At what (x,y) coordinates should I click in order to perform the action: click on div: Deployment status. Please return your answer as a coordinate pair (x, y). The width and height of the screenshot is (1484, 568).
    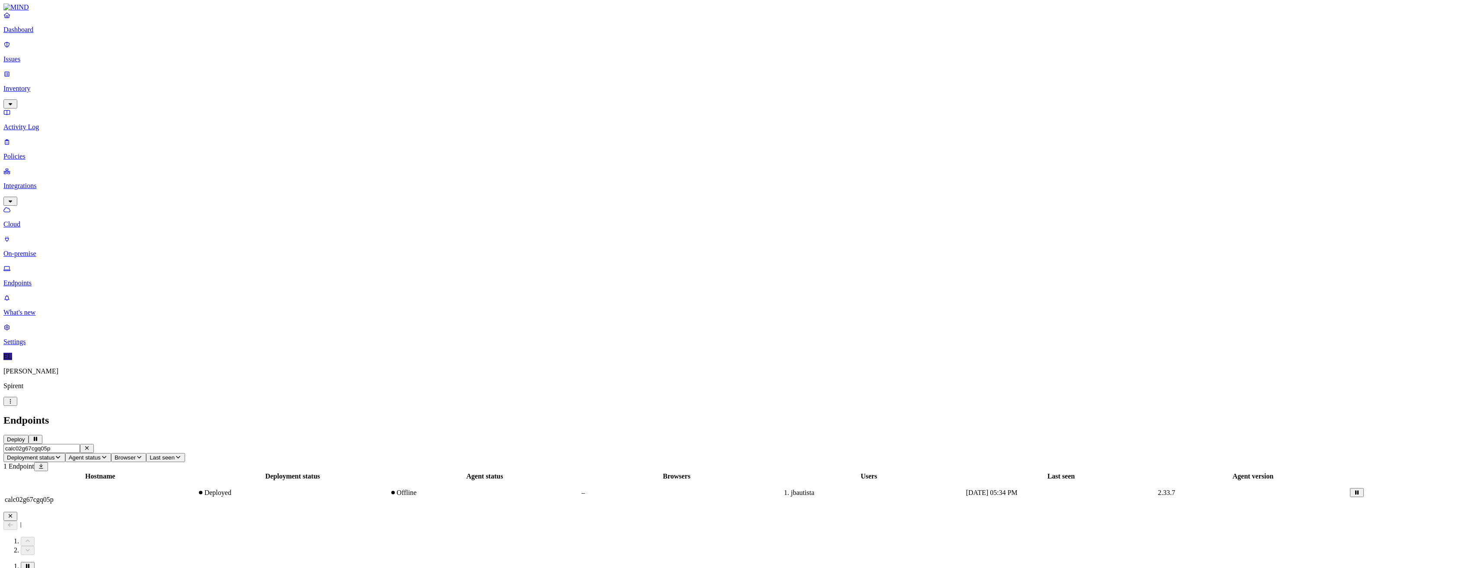
    Looking at the image, I should click on (292, 476).